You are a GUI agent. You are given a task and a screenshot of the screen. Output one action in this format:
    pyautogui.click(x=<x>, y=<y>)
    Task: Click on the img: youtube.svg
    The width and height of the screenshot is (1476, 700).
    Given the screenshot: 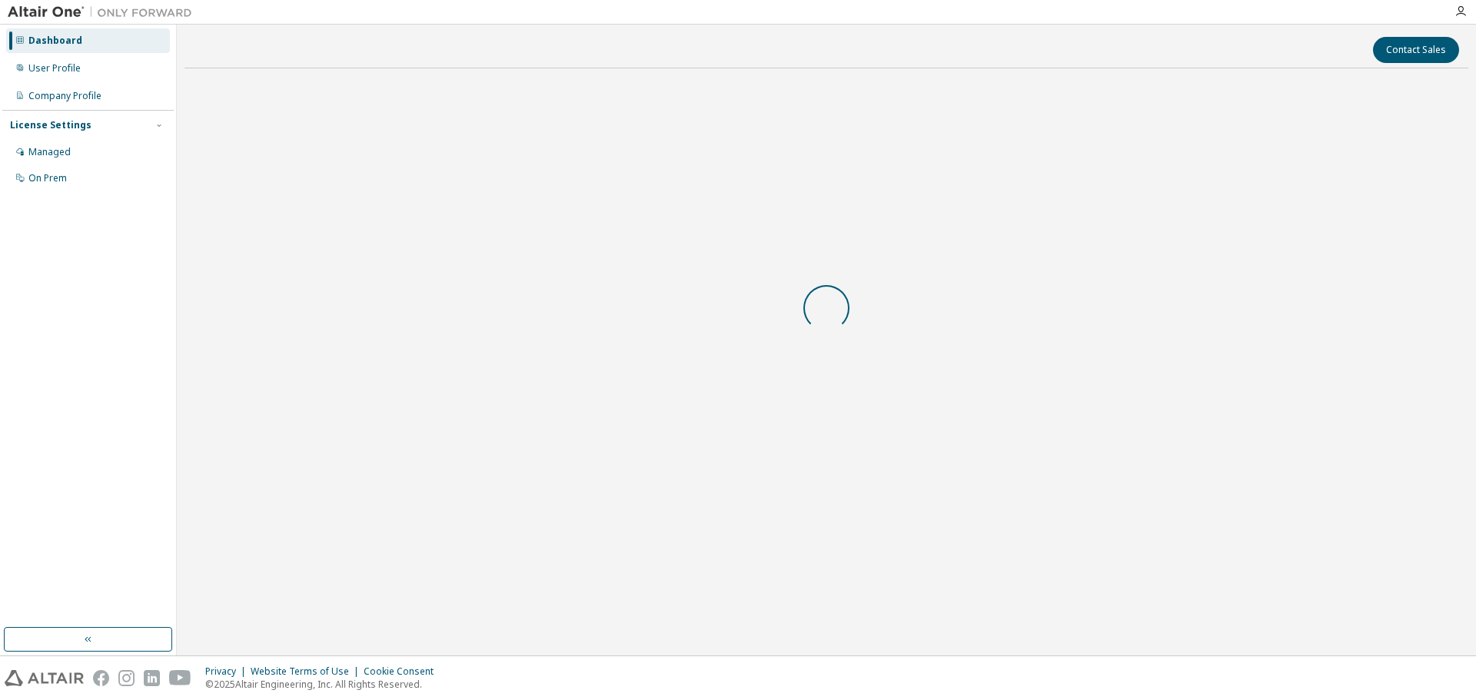 What is the action you would take?
    pyautogui.click(x=180, y=678)
    